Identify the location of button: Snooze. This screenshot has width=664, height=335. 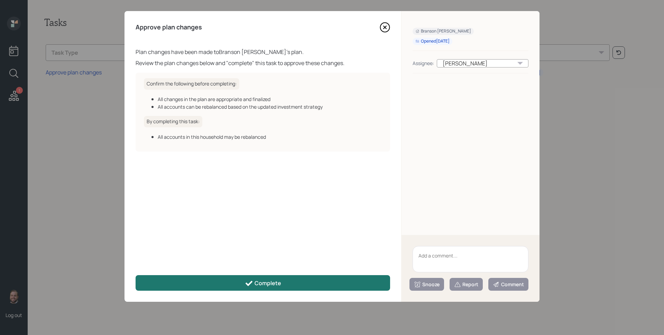
(427, 284).